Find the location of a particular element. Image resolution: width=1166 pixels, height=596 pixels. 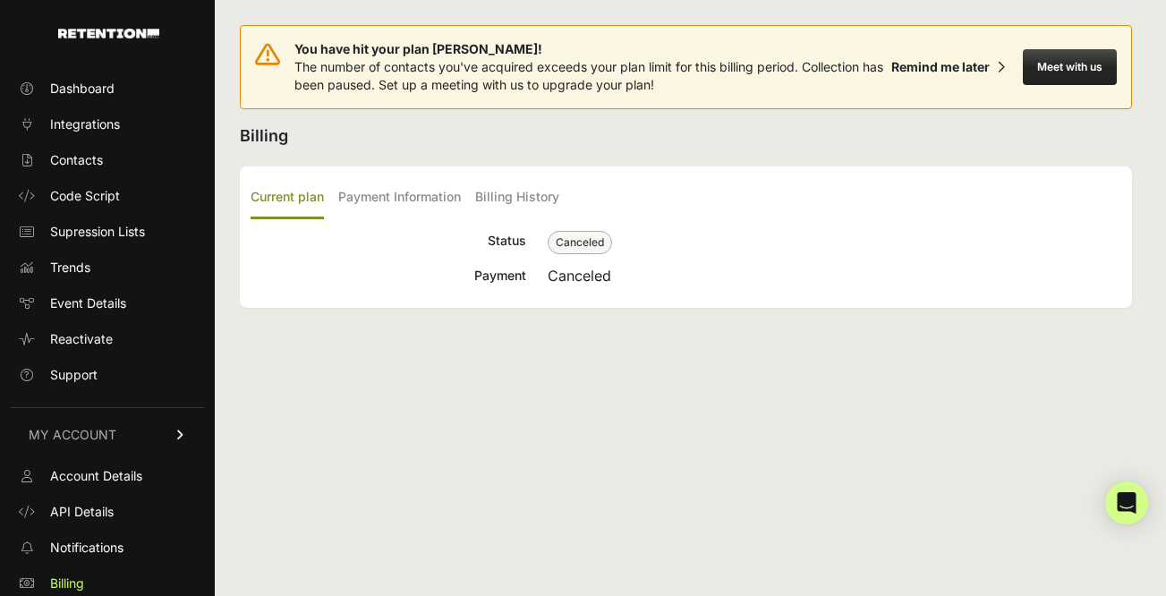

div: Open Intercom Messenger is located at coordinates (1126, 503).